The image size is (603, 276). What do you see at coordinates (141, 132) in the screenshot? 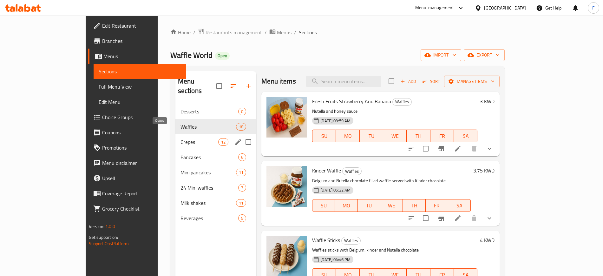
I see `span: Coupons` at bounding box center [141, 132].